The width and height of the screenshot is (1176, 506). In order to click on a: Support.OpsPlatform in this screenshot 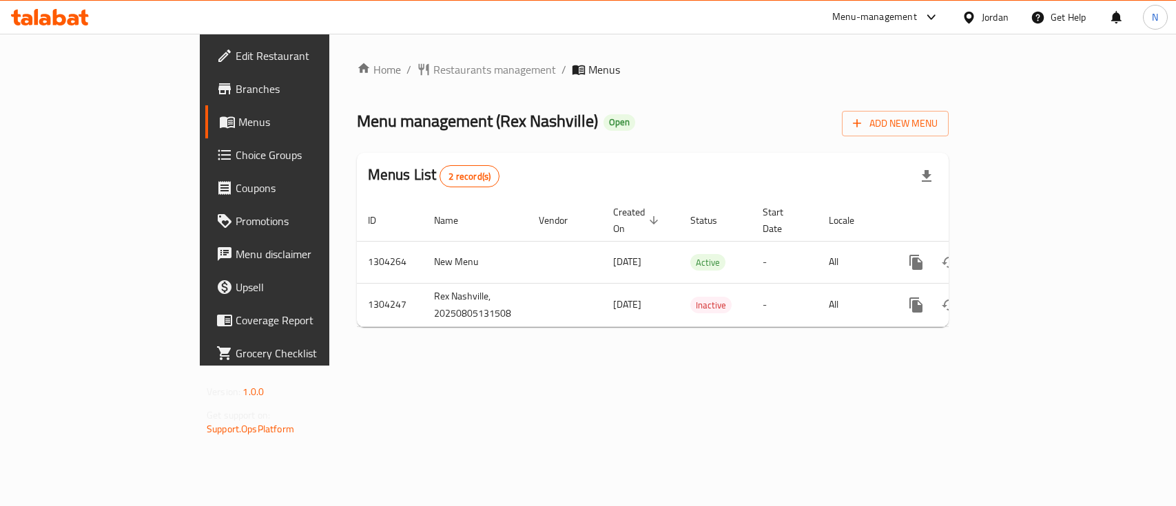, I will do `click(250, 429)`.